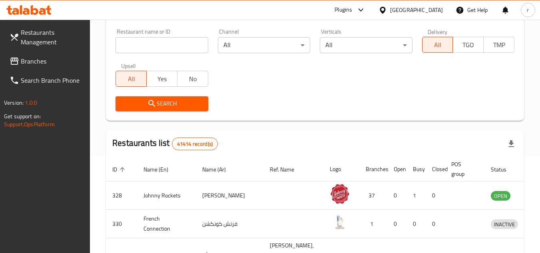  Describe the element at coordinates (120, 169) in the screenshot. I see `span: ID` at that location.